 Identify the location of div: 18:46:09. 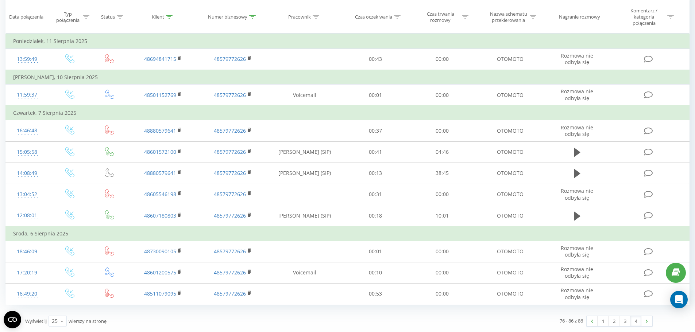
(27, 252).